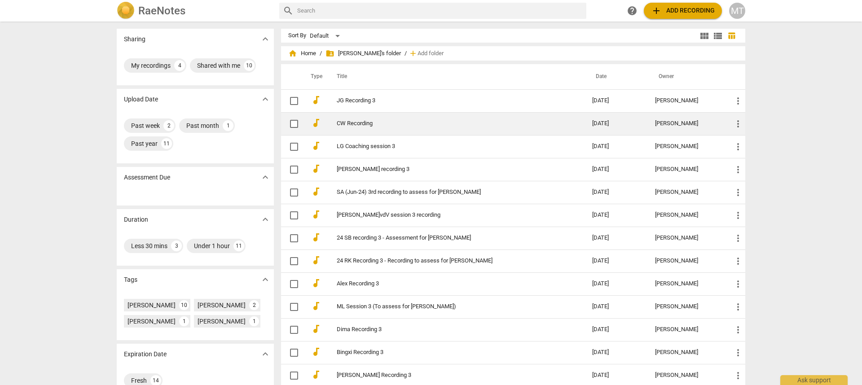 The image size is (862, 385). What do you see at coordinates (139, 381) in the screenshot?
I see `div: Fresh` at bounding box center [139, 381].